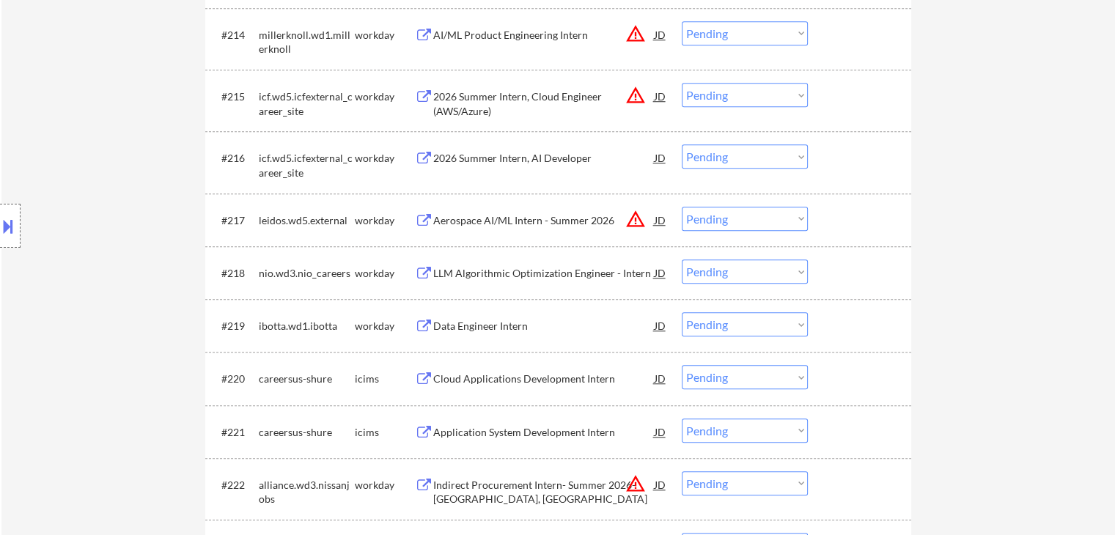  What do you see at coordinates (544, 379) in the screenshot?
I see `div: Cloud Applications Development Intern` at bounding box center [544, 379].